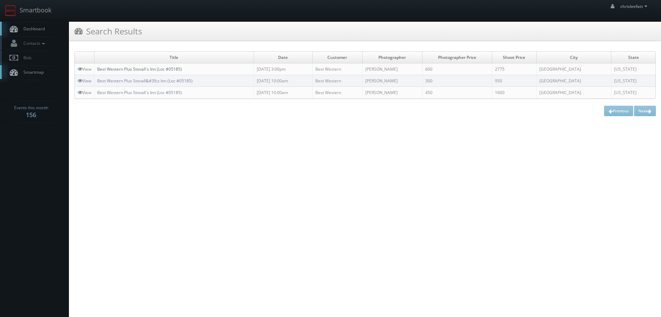  I want to click on td: Photographer Price, so click(457, 58).